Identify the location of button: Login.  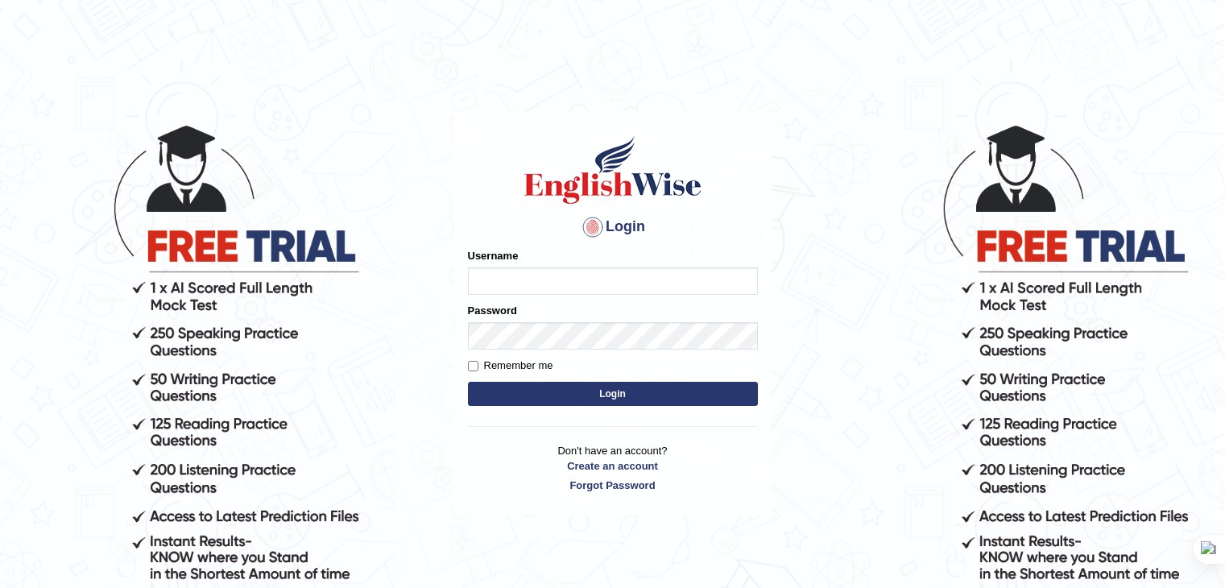
(613, 394).